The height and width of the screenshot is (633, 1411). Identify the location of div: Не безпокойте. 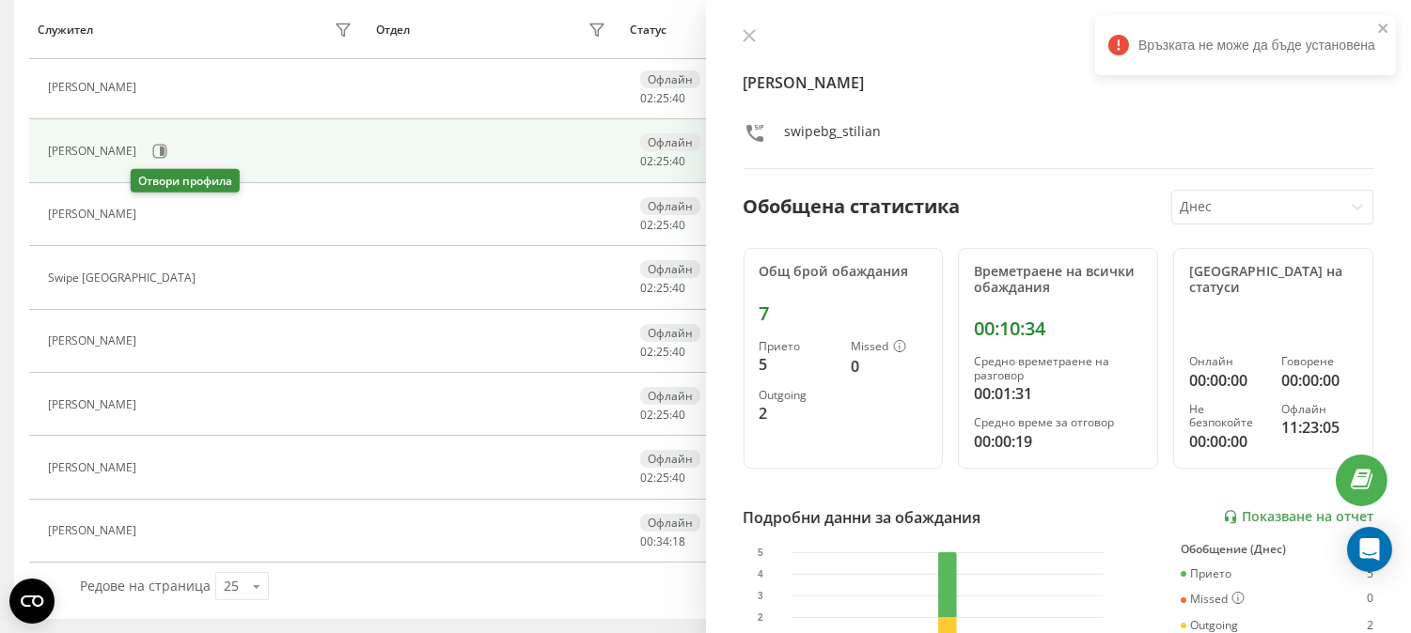
(1226, 416).